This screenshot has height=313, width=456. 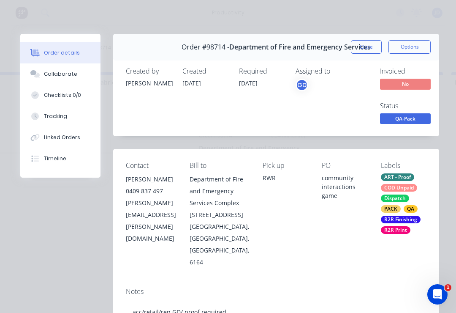 I want to click on div: QA, so click(x=410, y=209).